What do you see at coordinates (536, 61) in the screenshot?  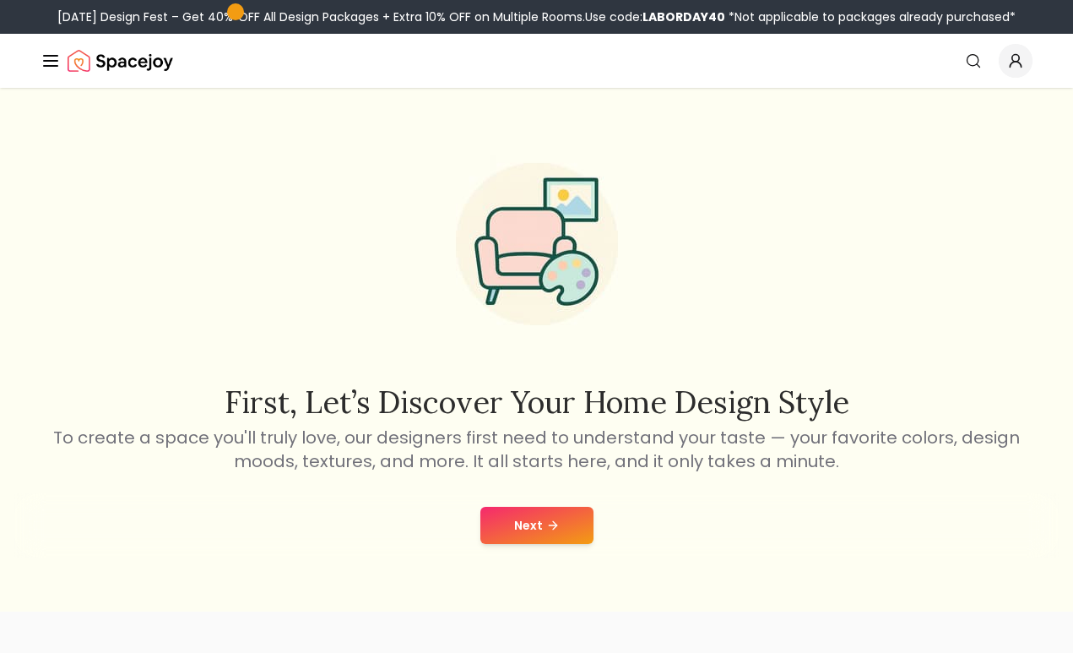 I see `nav: Global` at bounding box center [536, 61].